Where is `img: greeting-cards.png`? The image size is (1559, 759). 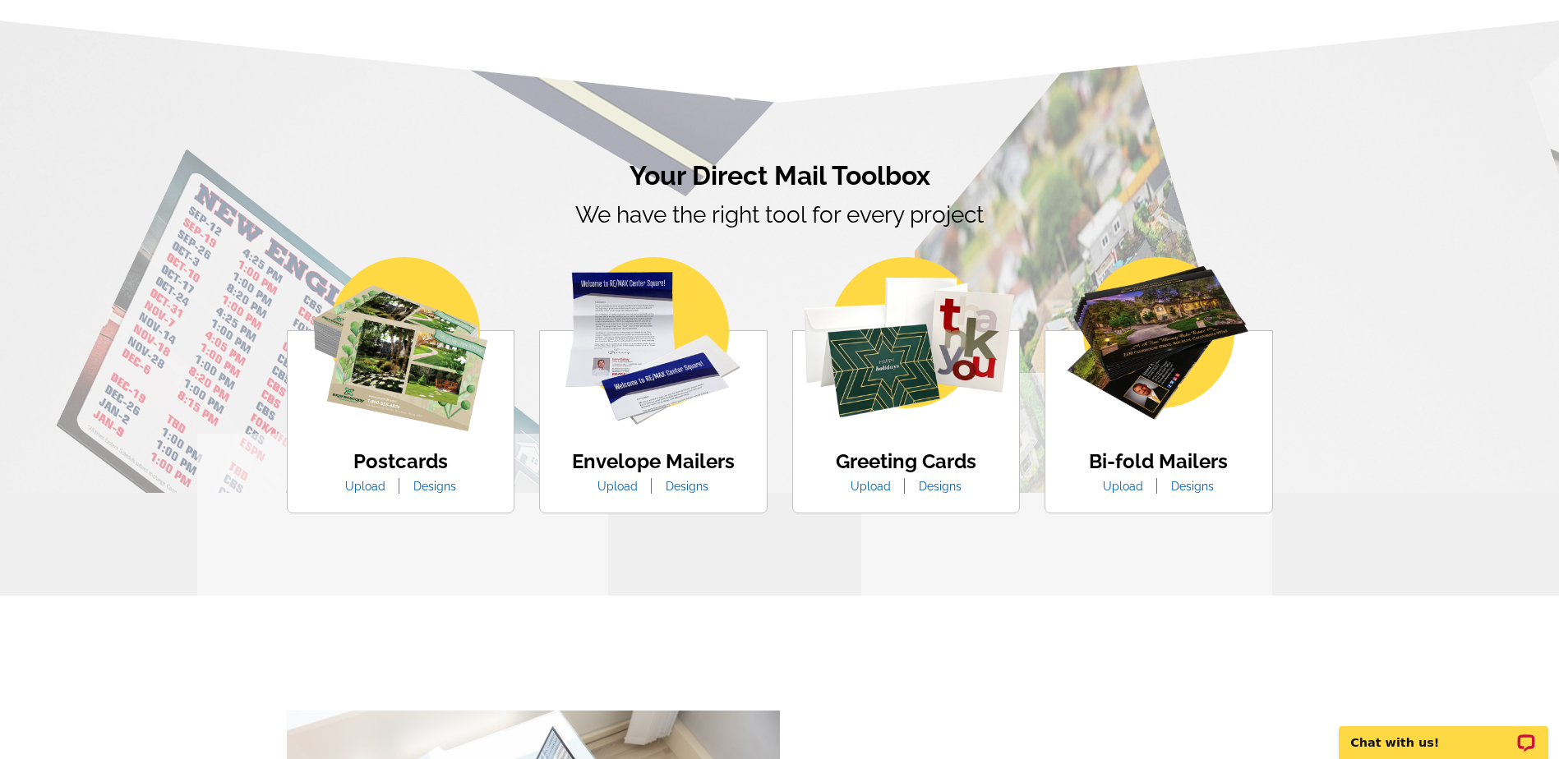 img: greeting-cards.png is located at coordinates (905, 338).